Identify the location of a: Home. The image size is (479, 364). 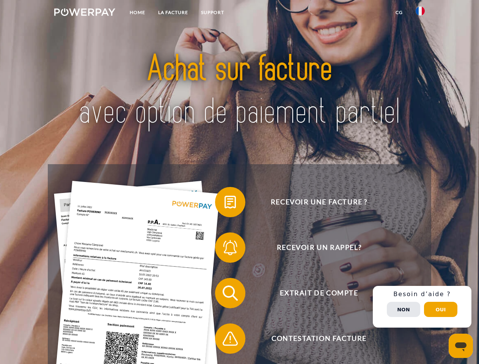
(137, 13).